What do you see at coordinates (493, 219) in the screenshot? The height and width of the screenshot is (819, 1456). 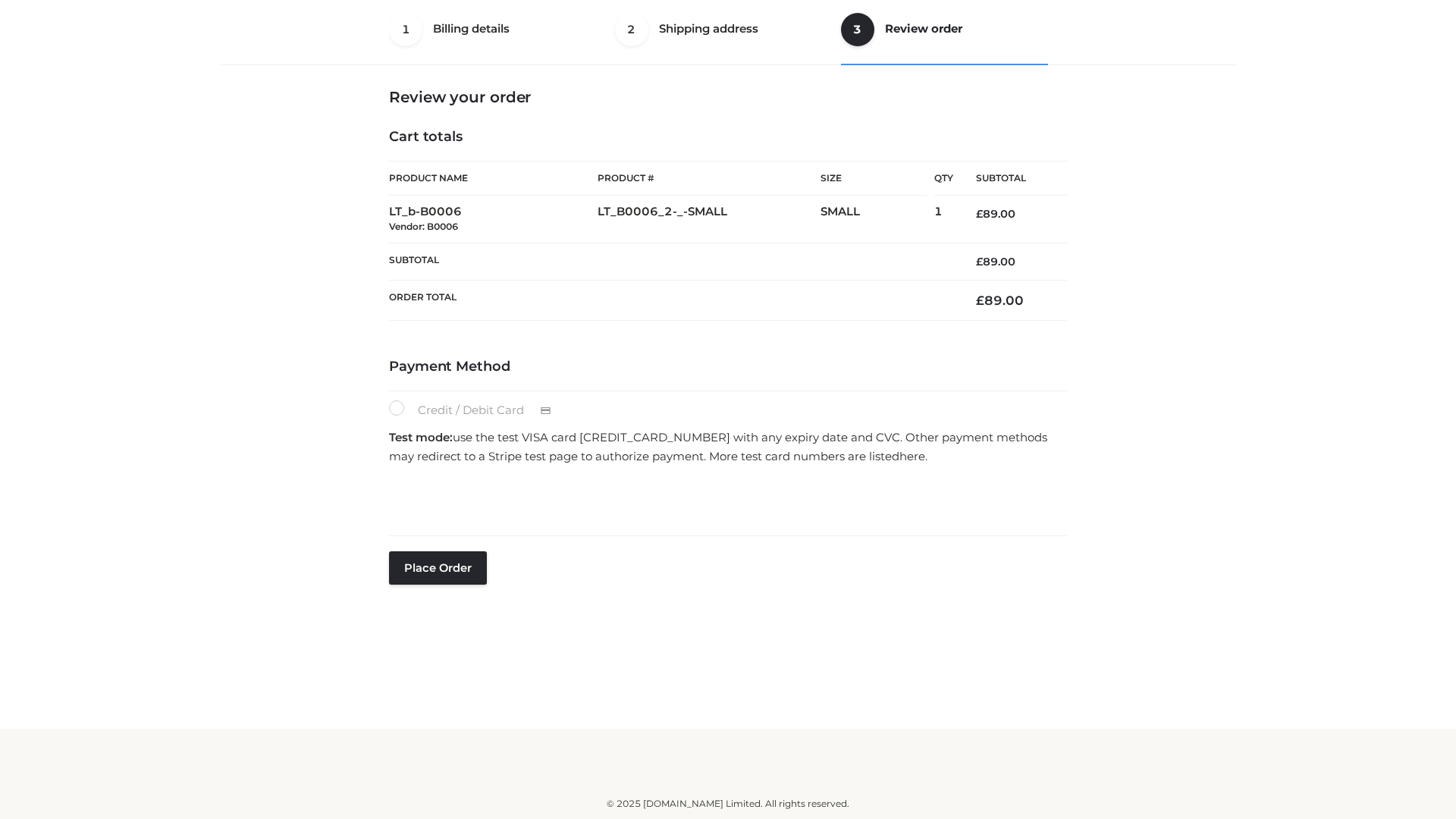 I see `td: LT_b-B0006` at bounding box center [493, 219].